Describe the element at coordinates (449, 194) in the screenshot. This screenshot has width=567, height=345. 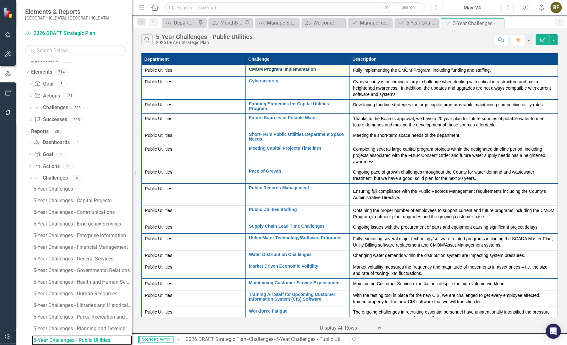
I see `span: Ensuring full compliance with the Public Records Management requirements including the County’s A...` at that location.